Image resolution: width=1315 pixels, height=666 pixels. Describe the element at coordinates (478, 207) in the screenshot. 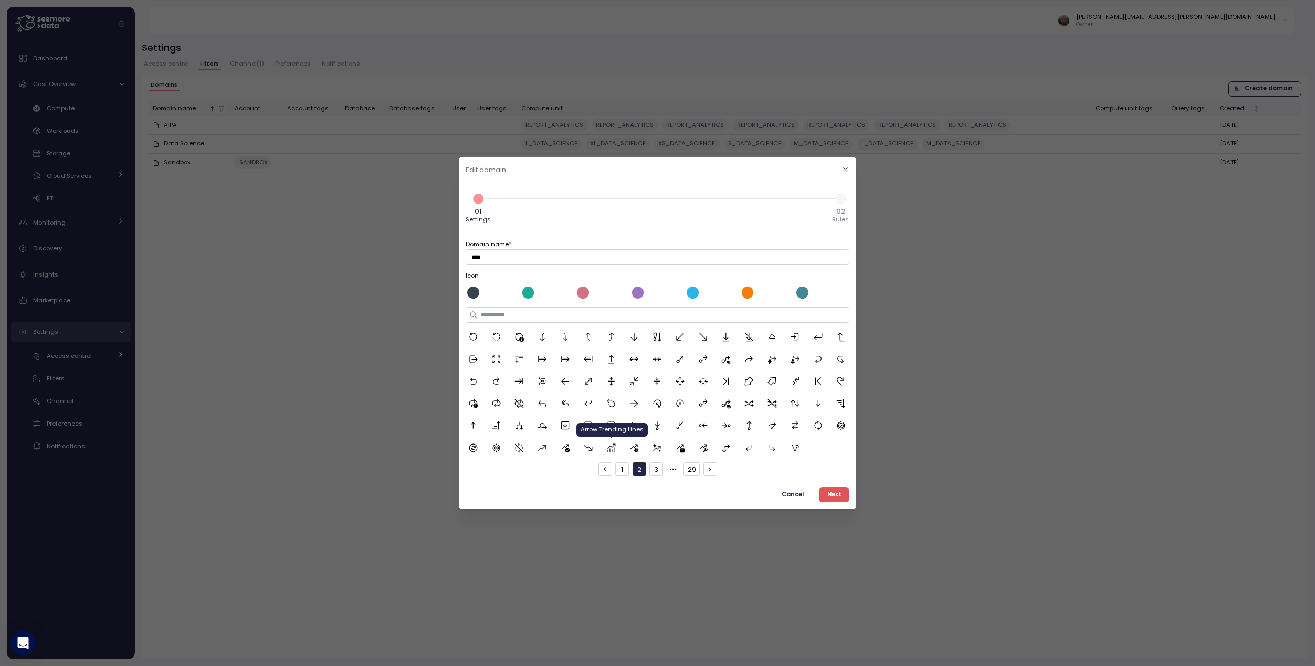

I see `button: 101Settings` at that location.